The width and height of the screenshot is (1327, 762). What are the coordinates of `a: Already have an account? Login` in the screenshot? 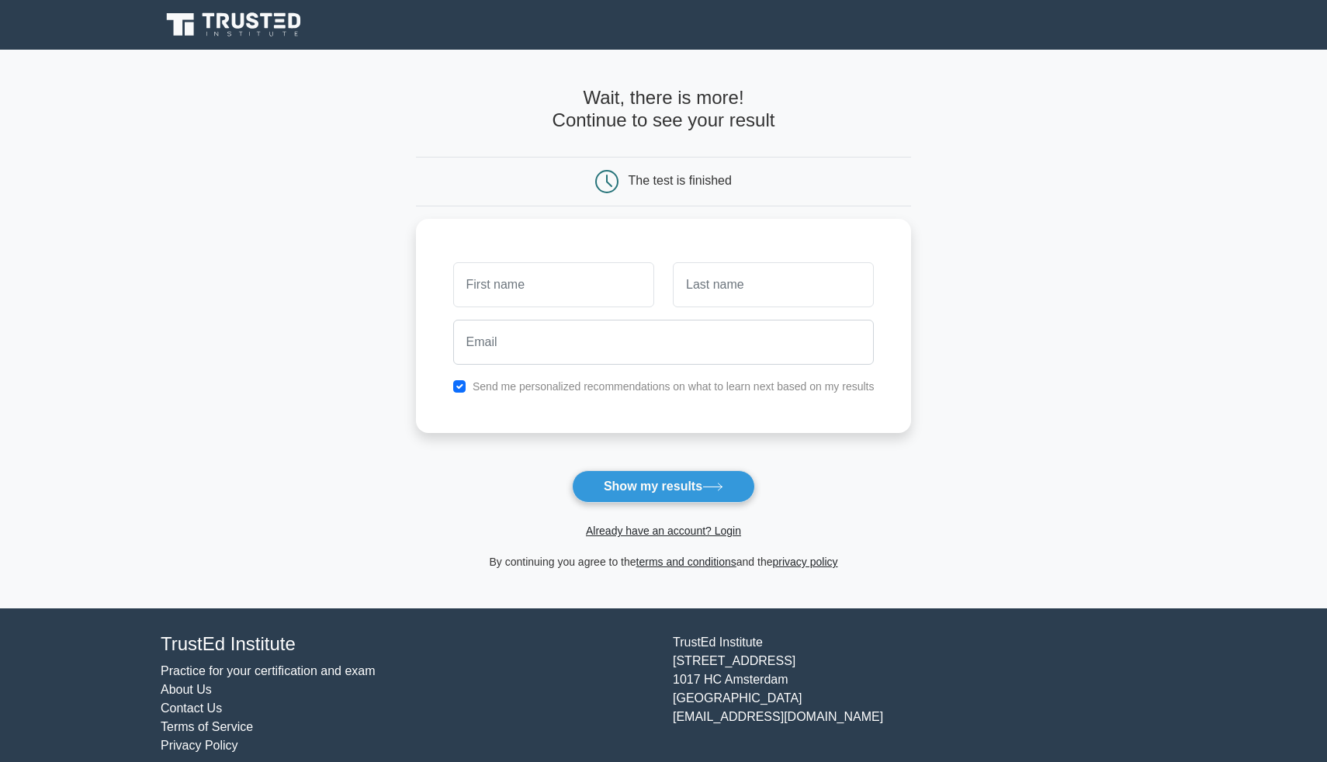 It's located at (663, 531).